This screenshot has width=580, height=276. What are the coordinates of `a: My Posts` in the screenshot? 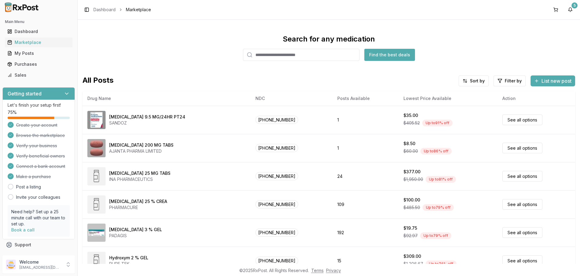 It's located at (38, 53).